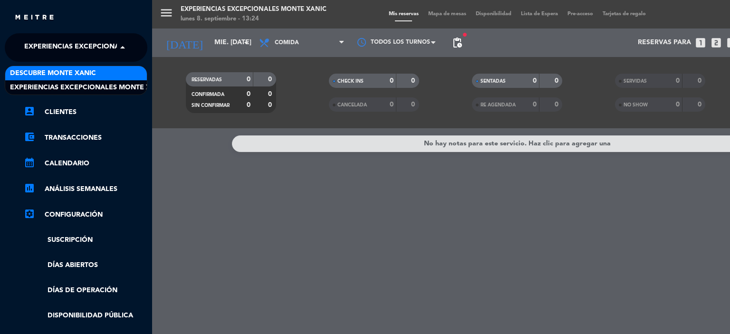 The height and width of the screenshot is (334, 730). What do you see at coordinates (85, 315) in the screenshot?
I see `a: Disponibilidad pública` at bounding box center [85, 315].